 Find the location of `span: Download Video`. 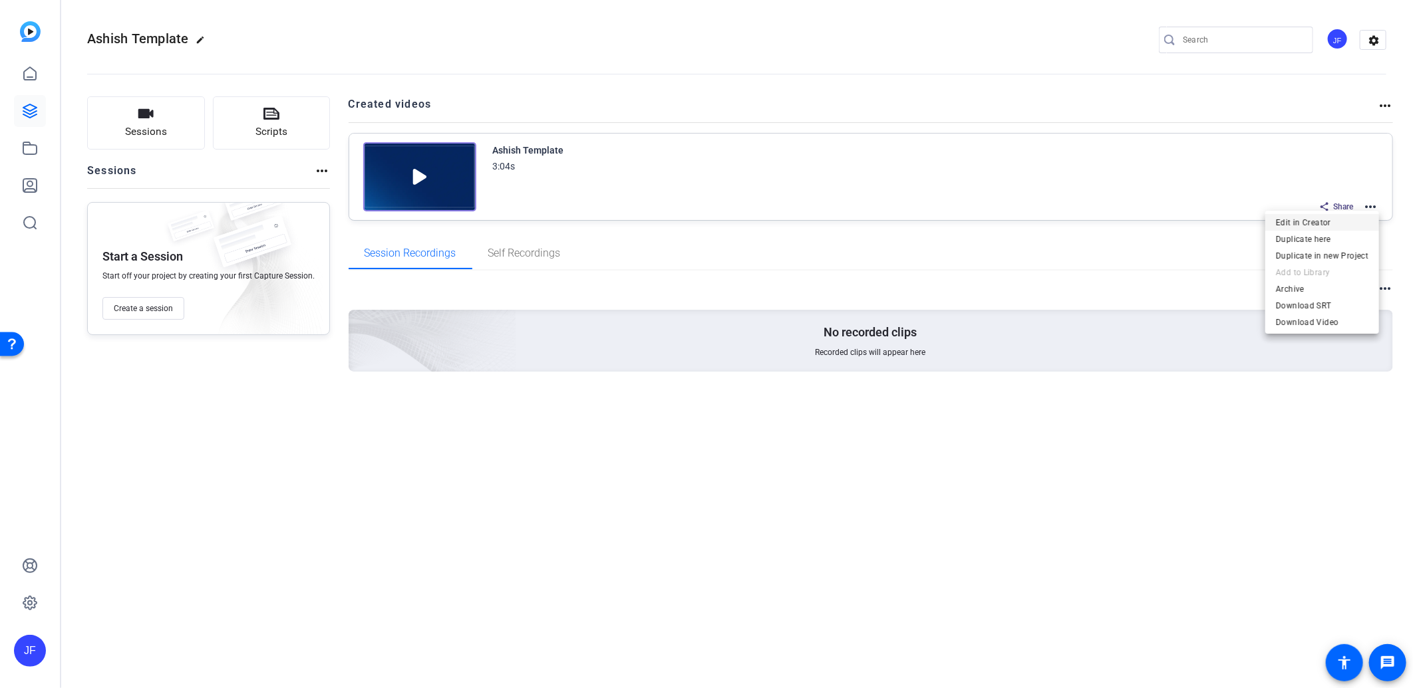

span: Download Video is located at coordinates (1322, 322).